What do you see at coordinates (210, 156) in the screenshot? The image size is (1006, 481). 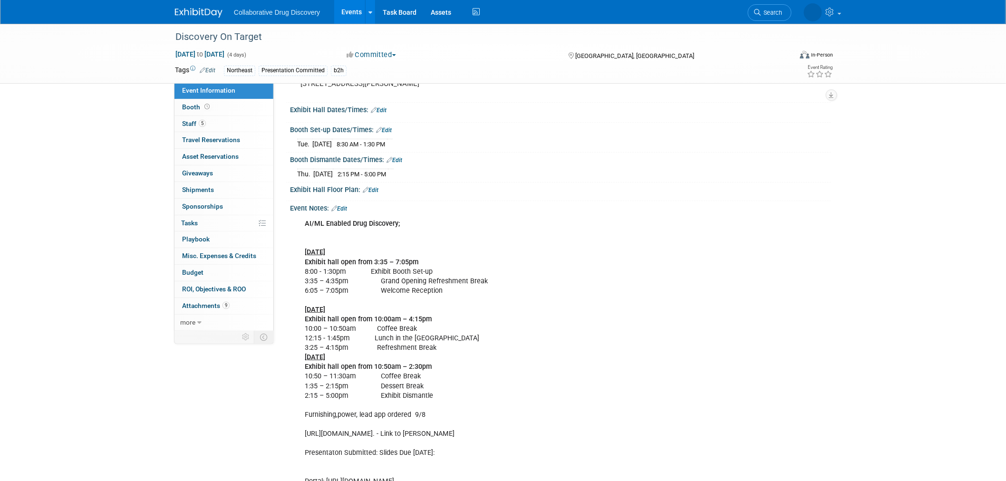 I see `span: Asset Reservations` at bounding box center [210, 156].